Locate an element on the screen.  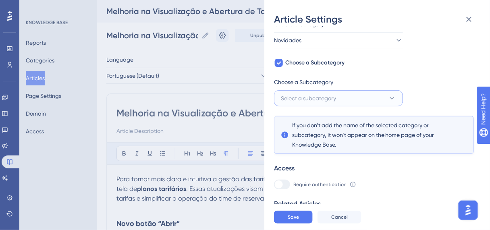
span: Select a subcategory is located at coordinates (308, 98).